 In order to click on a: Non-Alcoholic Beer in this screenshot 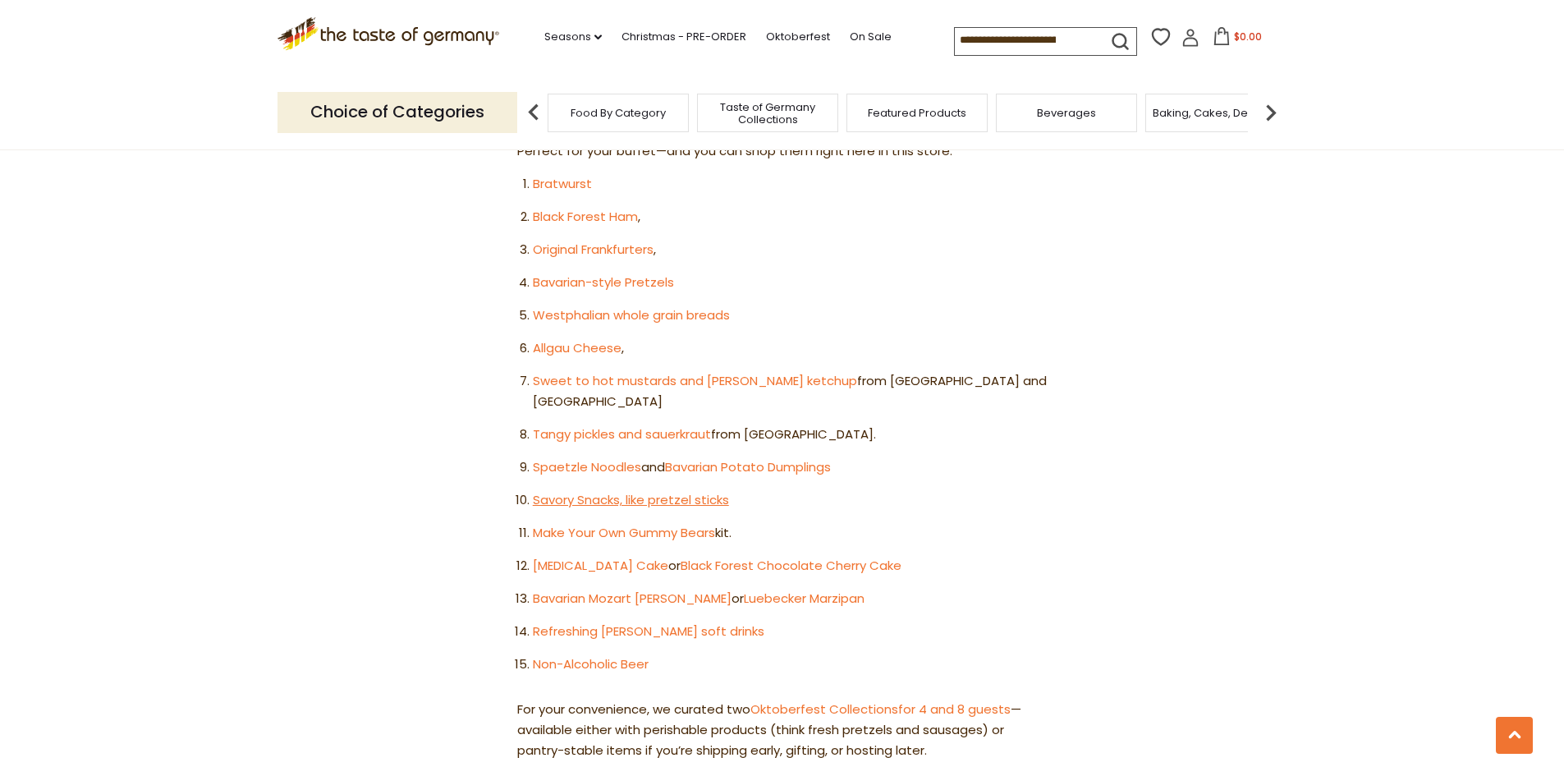, I will do `click(590, 663)`.